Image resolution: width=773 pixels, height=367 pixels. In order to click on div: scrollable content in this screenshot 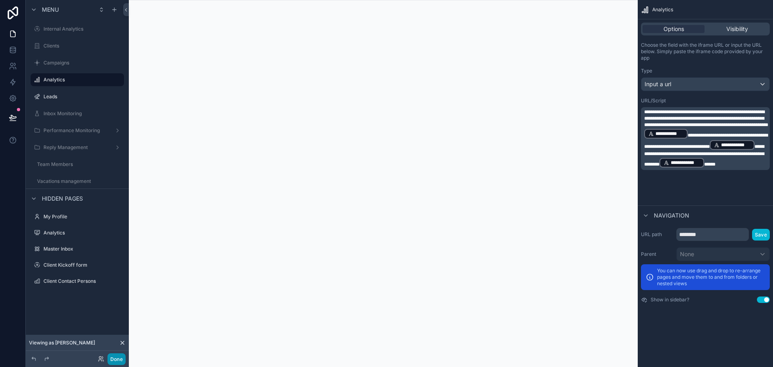, I will do `click(705, 138)`.